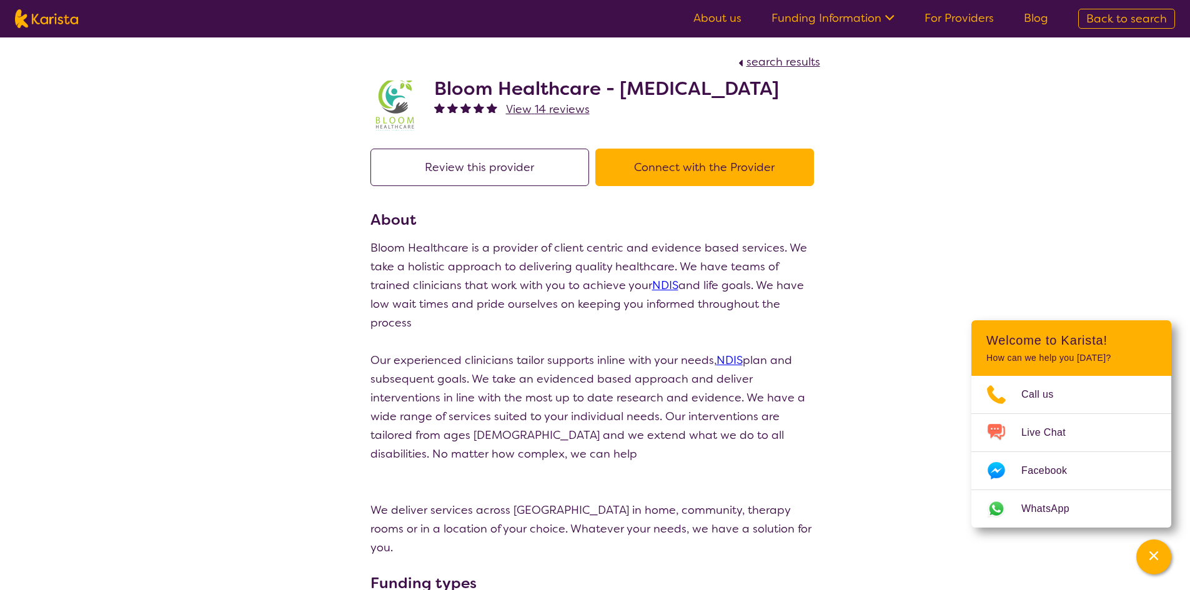  Describe the element at coordinates (595, 220) in the screenshot. I see `h3: About` at that location.